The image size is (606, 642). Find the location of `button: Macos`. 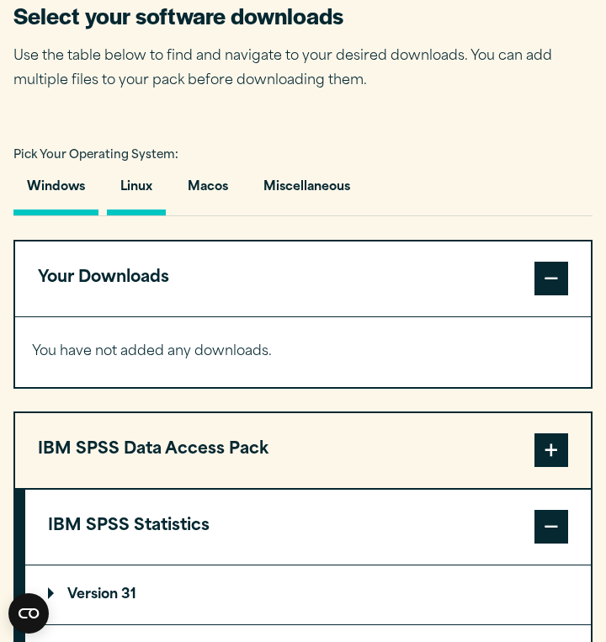

button: Macos is located at coordinates (208, 191).